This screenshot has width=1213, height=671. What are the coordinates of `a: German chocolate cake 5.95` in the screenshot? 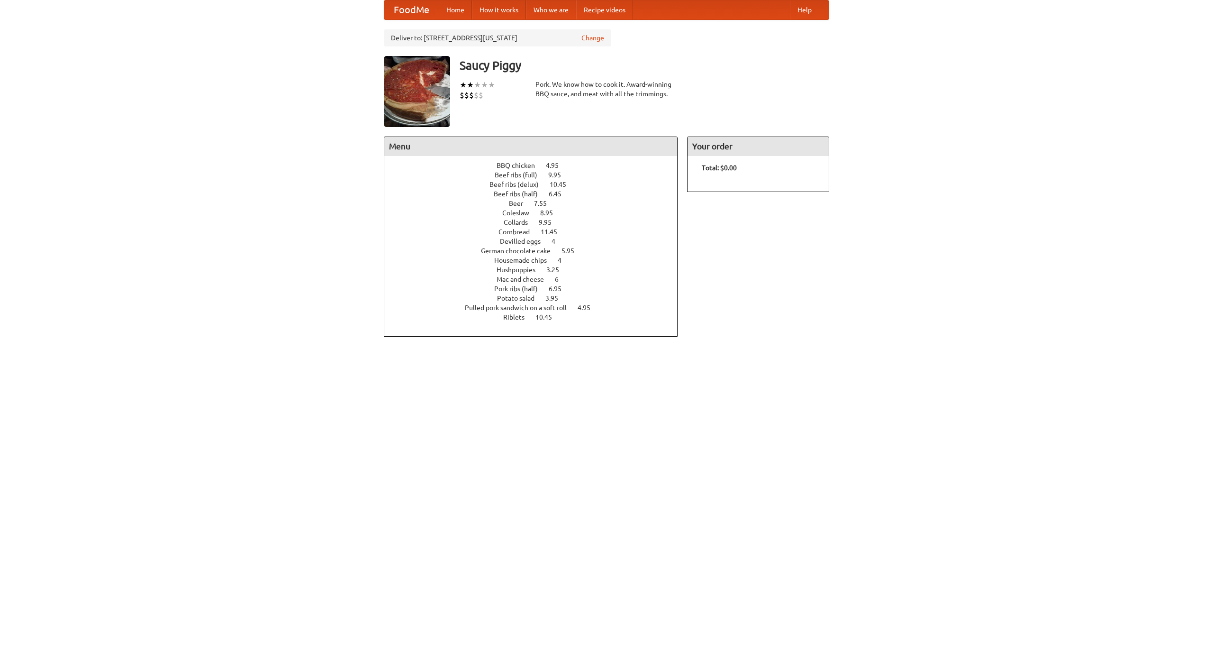 It's located at (536, 251).